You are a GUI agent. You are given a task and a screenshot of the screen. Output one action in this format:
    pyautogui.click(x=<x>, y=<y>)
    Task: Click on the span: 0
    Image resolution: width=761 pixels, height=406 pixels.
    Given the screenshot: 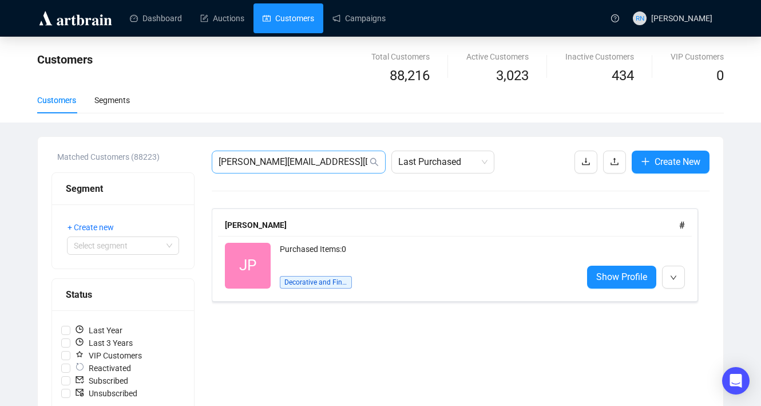 What is the action you would take?
    pyautogui.click(x=720, y=76)
    